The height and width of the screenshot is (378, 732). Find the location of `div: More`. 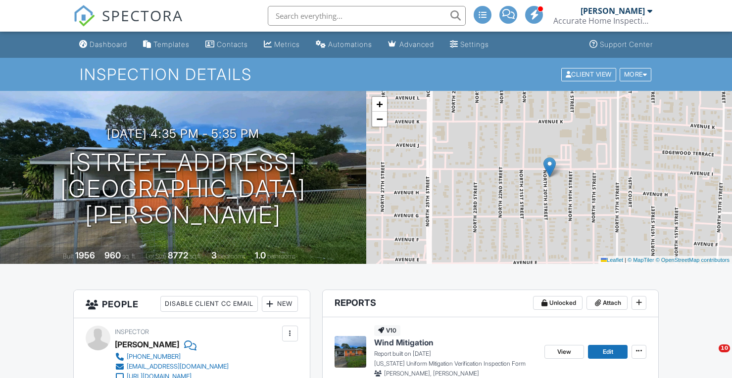

div: More is located at coordinates (635, 74).